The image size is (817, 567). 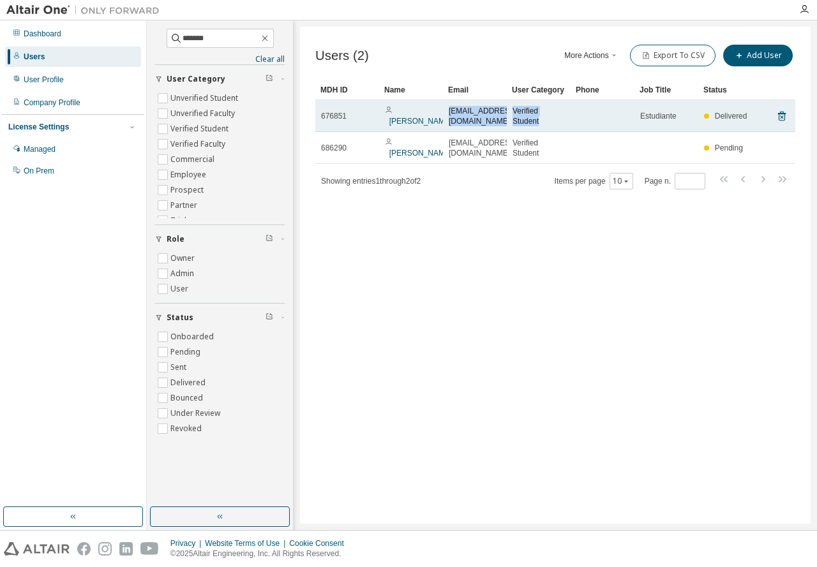 I want to click on a: Clear all, so click(x=220, y=59).